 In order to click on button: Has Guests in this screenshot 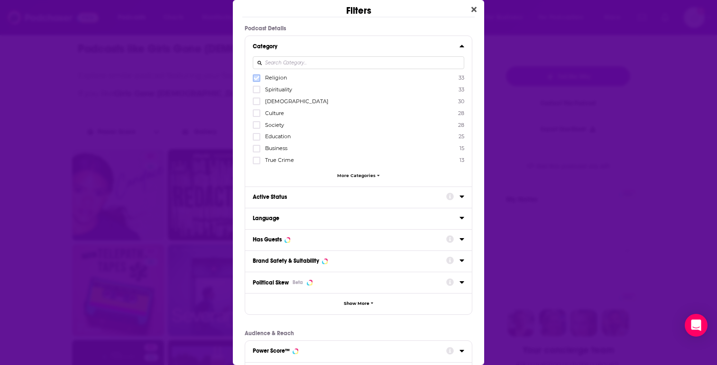, I will do `click(349, 239)`.